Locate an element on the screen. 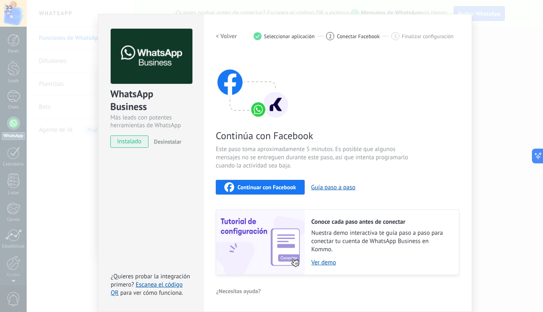  button: ¿Necesitas ayuda? is located at coordinates (238, 291).